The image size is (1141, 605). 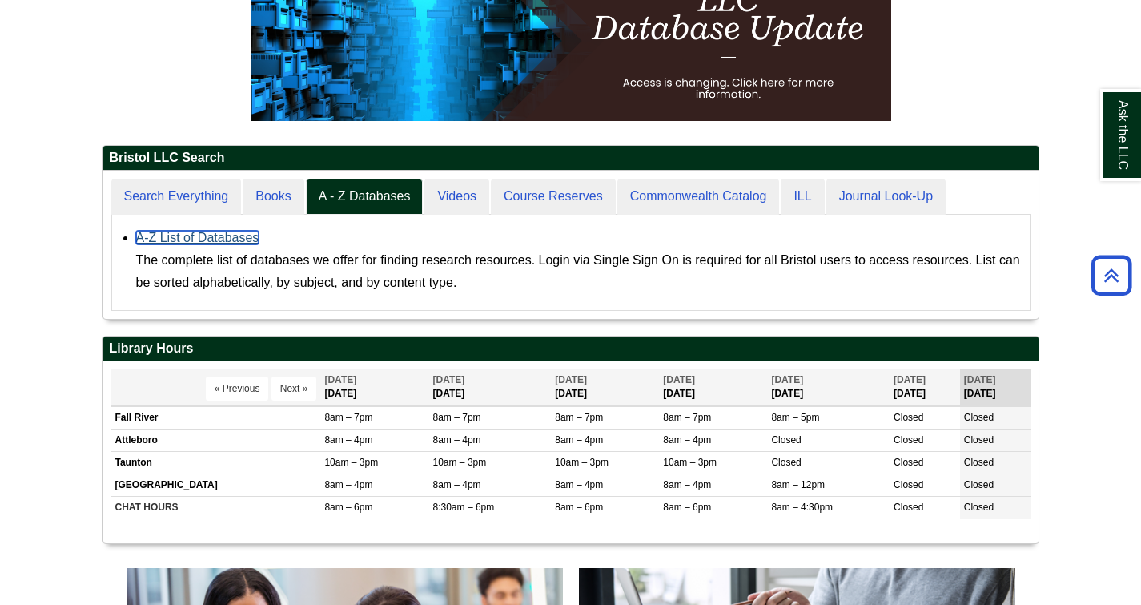 What do you see at coordinates (579, 271) in the screenshot?
I see `div: The complete list of databases we offer for finding research resources. Login via Single Sign On ...` at bounding box center [579, 271].